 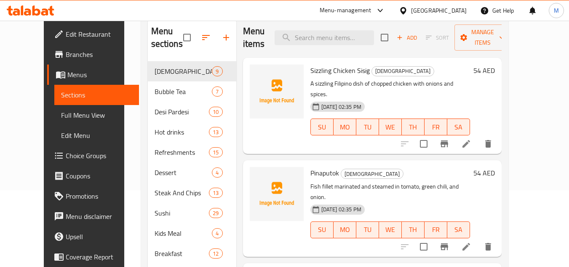 I want to click on a: Full Menu View, so click(x=96, y=115).